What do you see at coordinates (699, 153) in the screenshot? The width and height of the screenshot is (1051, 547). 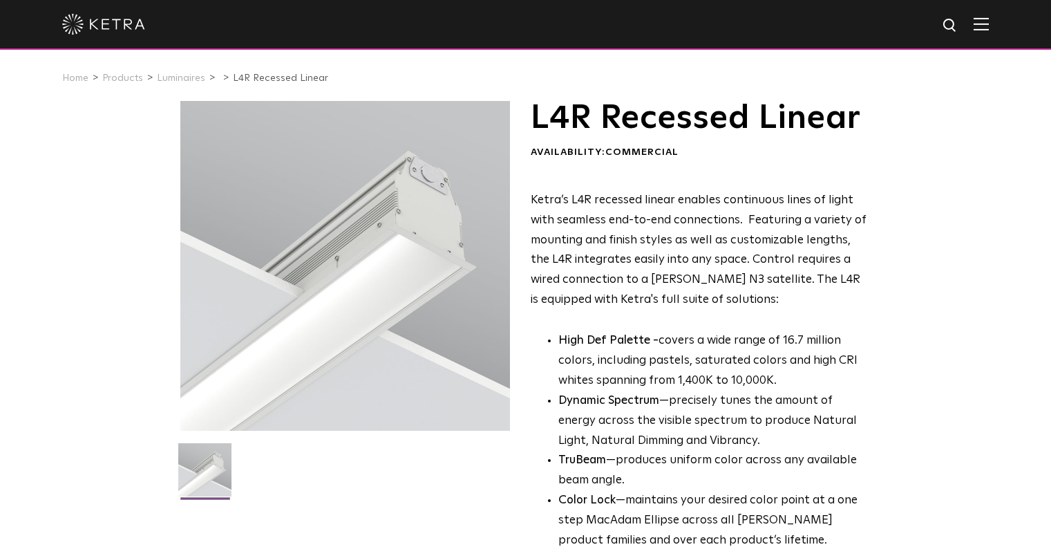 I see `div: Availability:` at bounding box center [699, 153].